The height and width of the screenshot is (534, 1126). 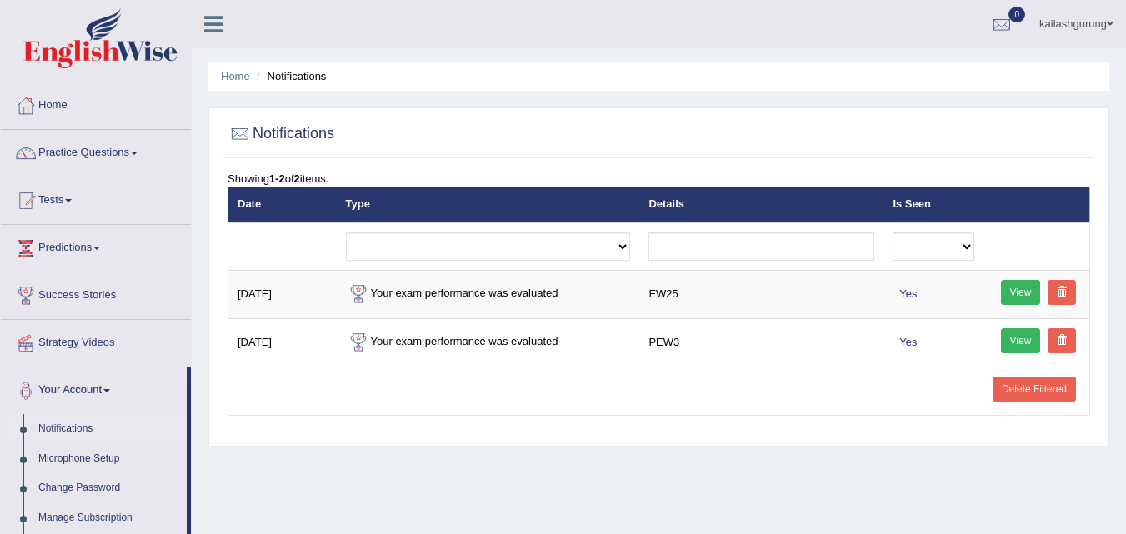 I want to click on a: Delete Filtered, so click(x=1034, y=389).